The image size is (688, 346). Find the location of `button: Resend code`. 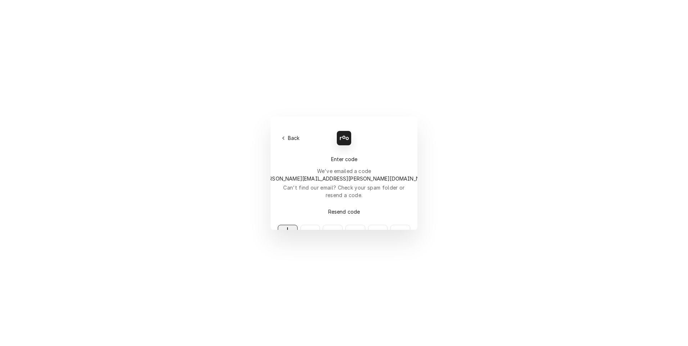

button: Resend code is located at coordinates (344, 212).